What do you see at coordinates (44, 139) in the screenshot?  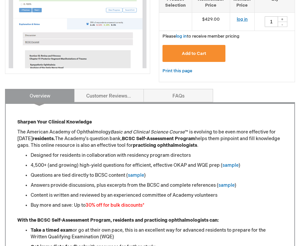 I see `strong: residents.` at bounding box center [44, 139].